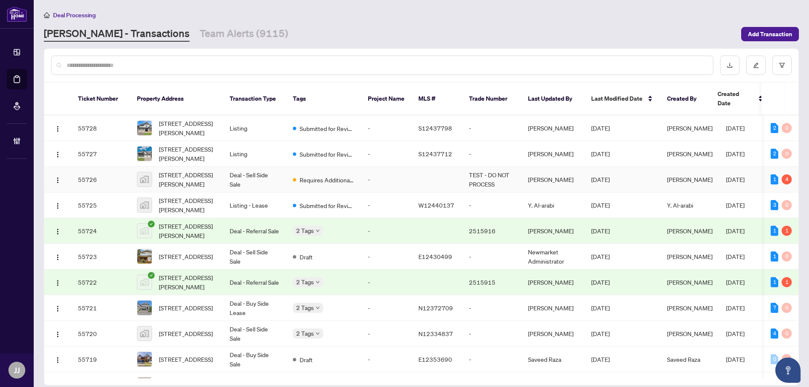 The image size is (809, 387). Describe the element at coordinates (306, 360) in the screenshot. I see `span: Draft` at that location.